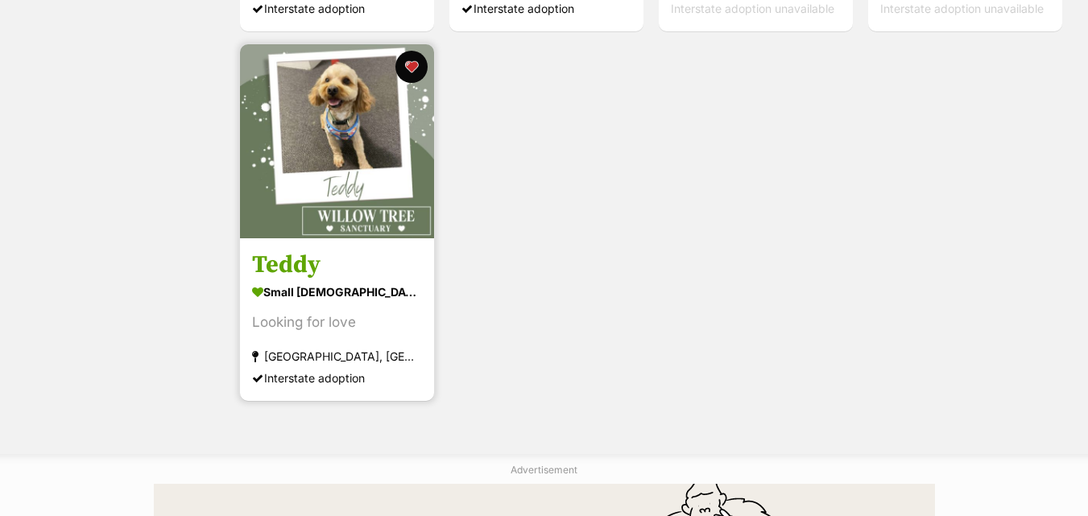  I want to click on img: Teddy, so click(337, 141).